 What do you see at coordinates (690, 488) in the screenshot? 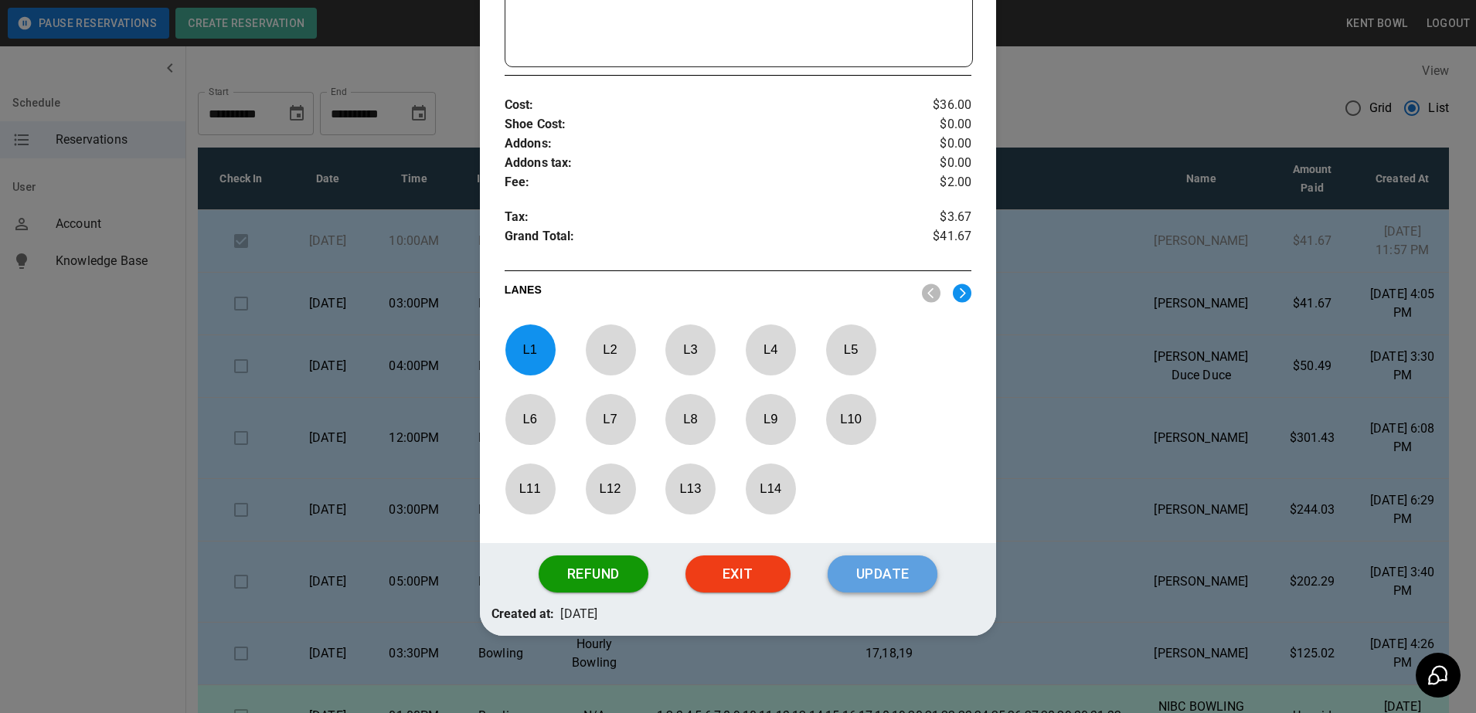
I see `p: L 13` at bounding box center [690, 488].